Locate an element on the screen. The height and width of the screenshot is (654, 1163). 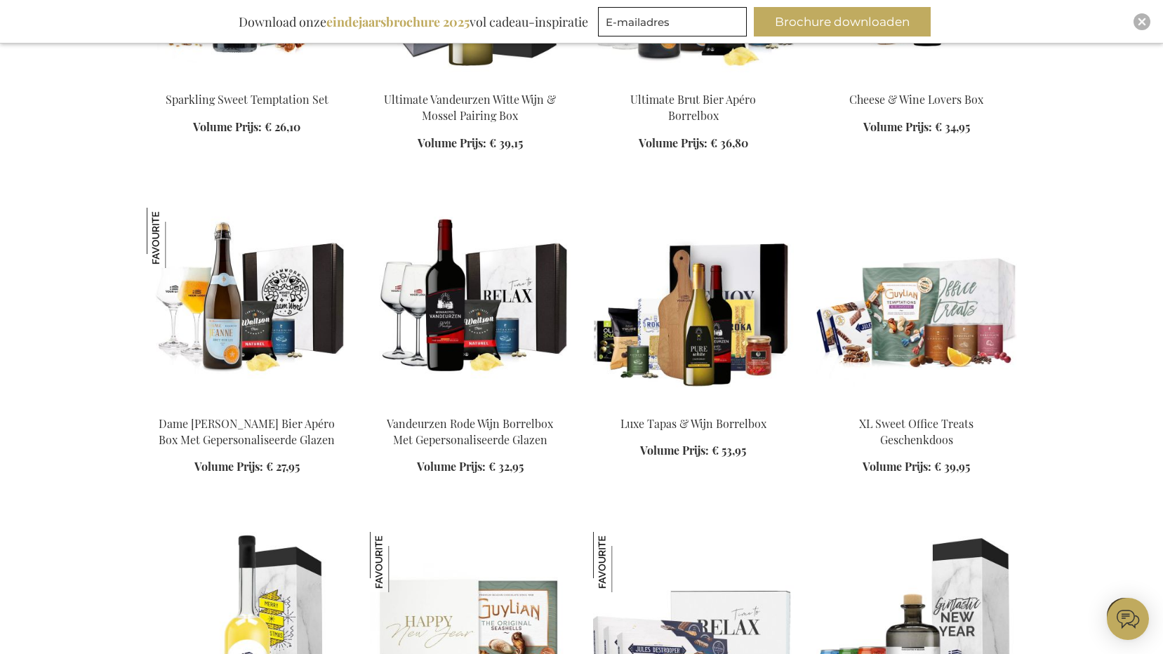
form: marketing offers and promotions is located at coordinates (675, 24).